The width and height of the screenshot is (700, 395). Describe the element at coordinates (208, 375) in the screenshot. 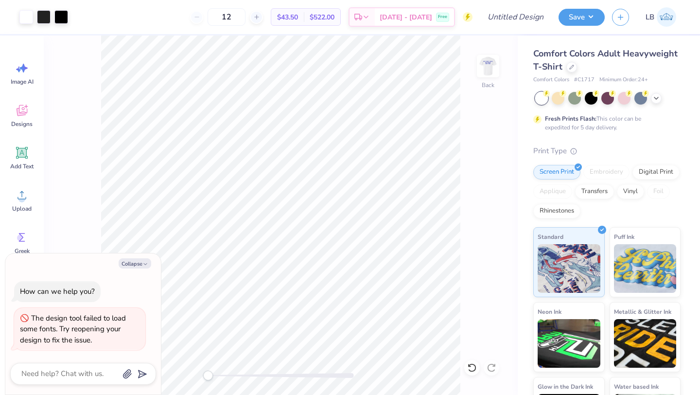

I see `div: Accessibility label` at that location.